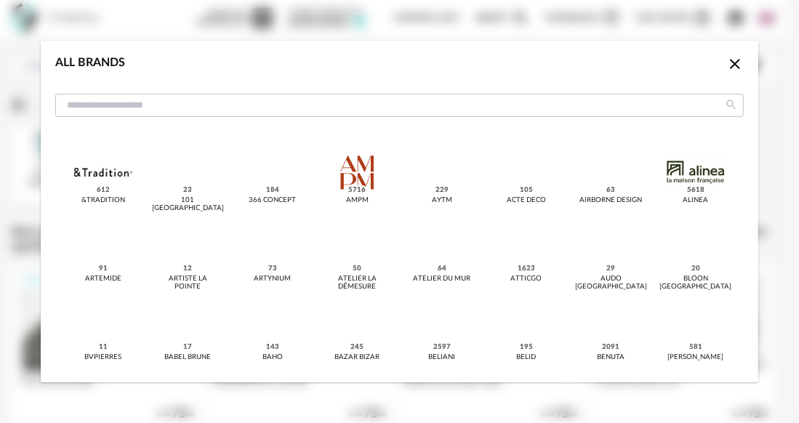  Describe the element at coordinates (399, 212) in the screenshot. I see `div: dialog` at that location.